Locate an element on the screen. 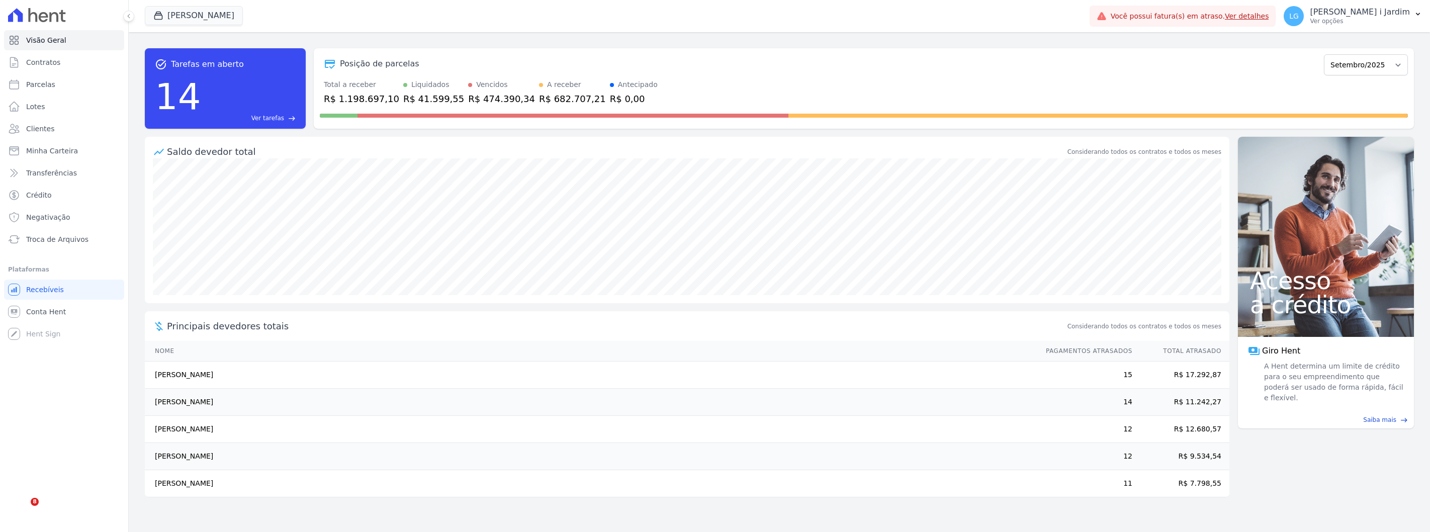 The width and height of the screenshot is (1430, 532). span: task_alt is located at coordinates (161, 64).